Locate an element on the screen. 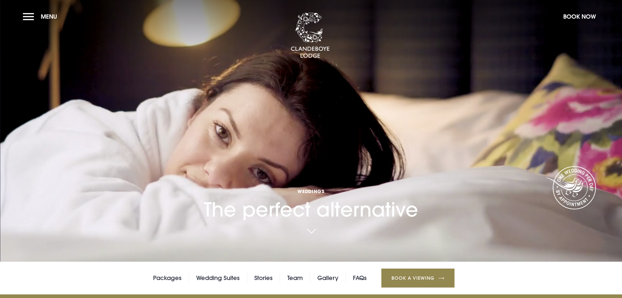  a: FAQs is located at coordinates (360, 278).